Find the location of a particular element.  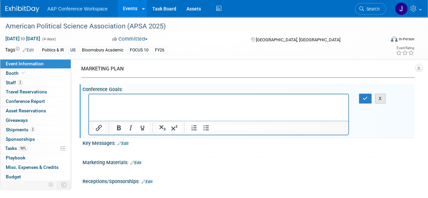

td: Personalize Event Tab Strip is located at coordinates (51, 185).